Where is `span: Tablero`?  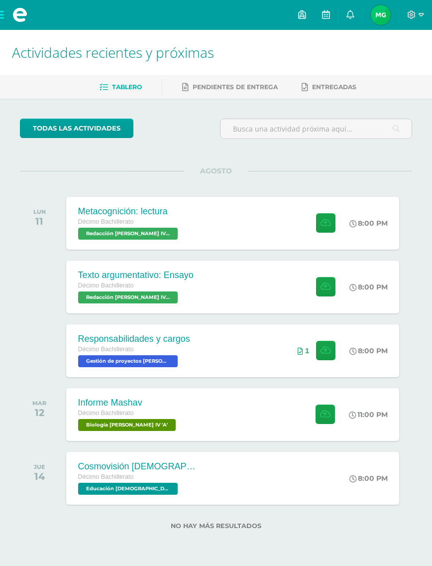
span: Tablero is located at coordinates (127, 87).